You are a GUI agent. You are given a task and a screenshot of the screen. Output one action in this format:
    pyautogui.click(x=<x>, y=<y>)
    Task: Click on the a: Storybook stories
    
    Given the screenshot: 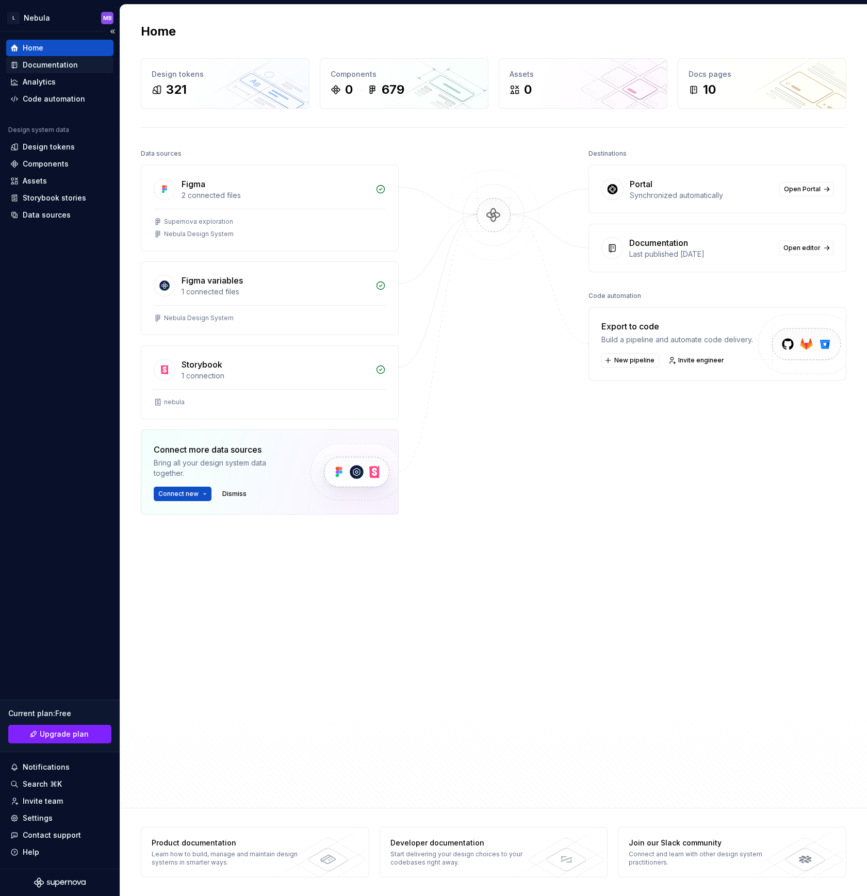 What is the action you would take?
    pyautogui.click(x=60, y=198)
    